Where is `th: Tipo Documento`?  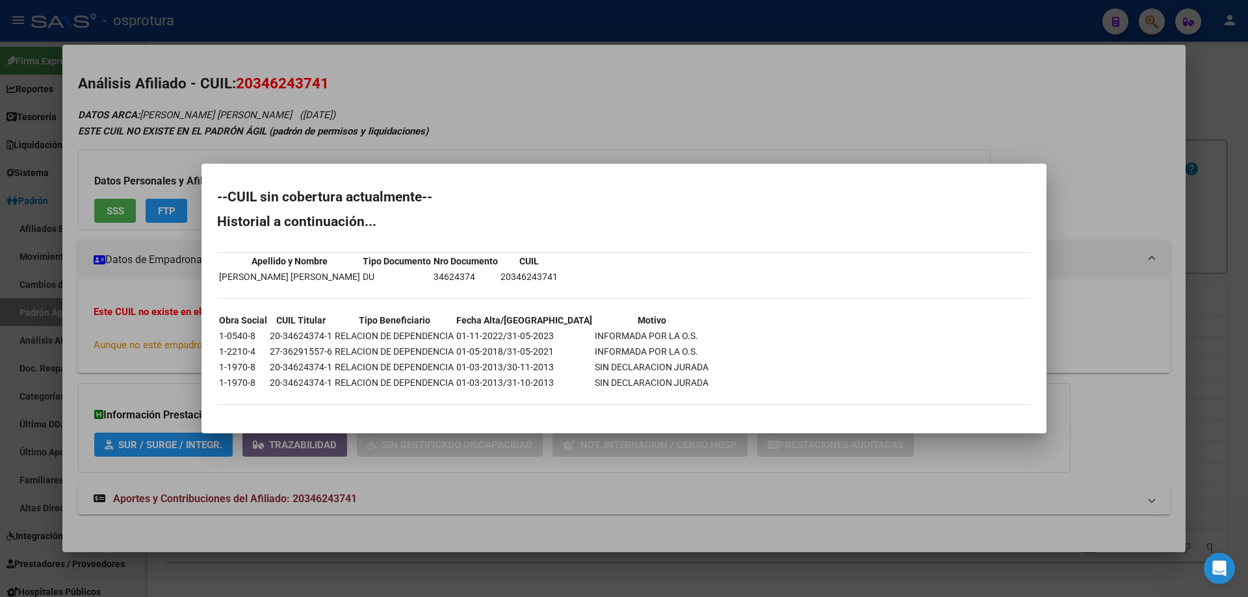
th: Tipo Documento is located at coordinates (397, 261).